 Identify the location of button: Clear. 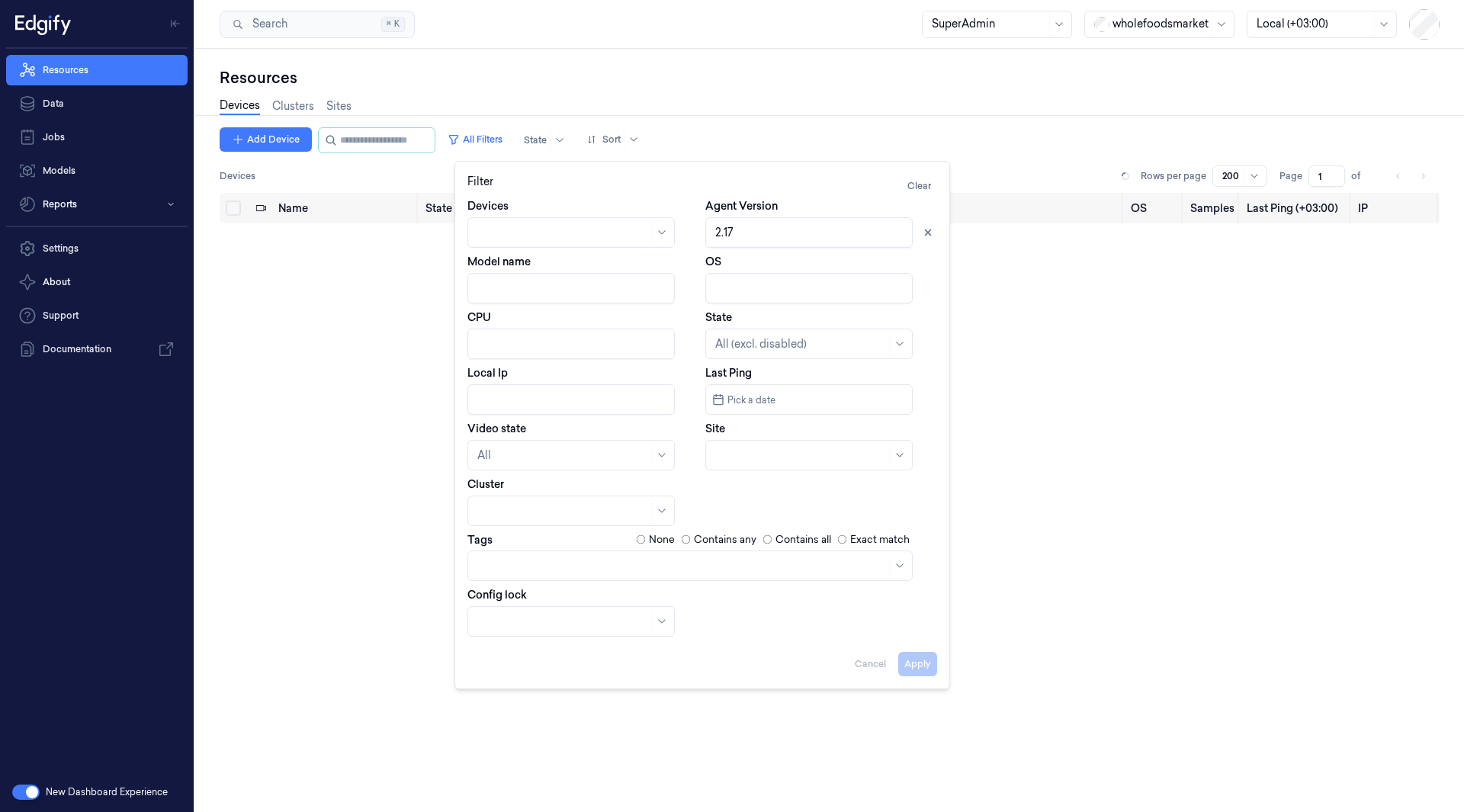
(919, 186).